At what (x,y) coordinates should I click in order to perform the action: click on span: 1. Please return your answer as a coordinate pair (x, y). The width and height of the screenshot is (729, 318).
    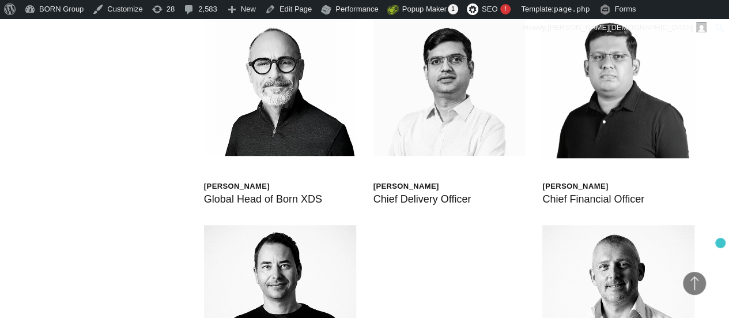
    Looking at the image, I should click on (453, 9).